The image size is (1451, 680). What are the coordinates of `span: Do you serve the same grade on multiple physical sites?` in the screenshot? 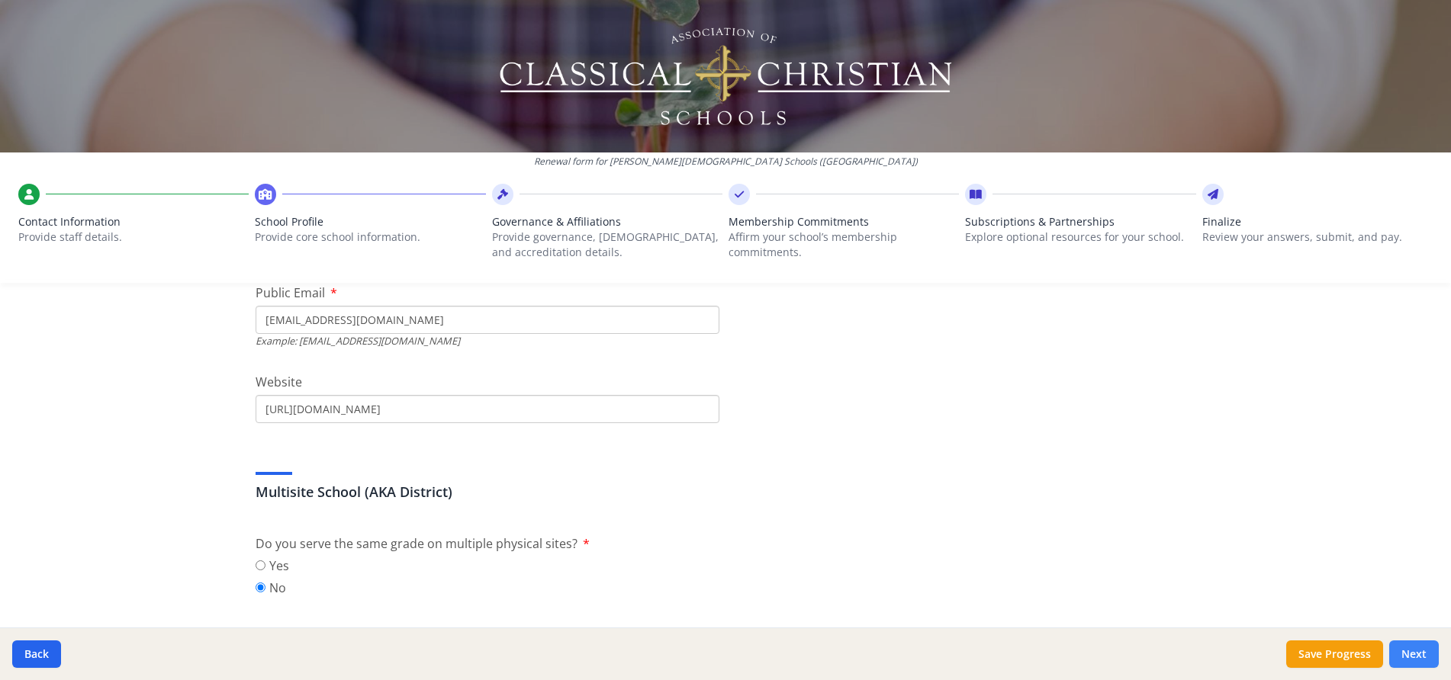 It's located at (416, 544).